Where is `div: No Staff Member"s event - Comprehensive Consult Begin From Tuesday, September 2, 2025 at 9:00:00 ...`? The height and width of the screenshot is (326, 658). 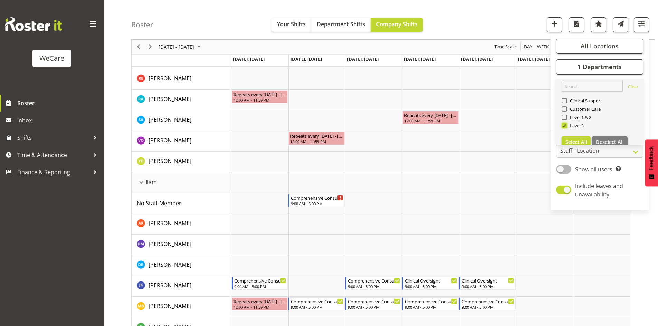
div: No Staff Member"s event - Comprehensive Consult Begin From Tuesday, September 2, 2025 at 9:00:00 ... is located at coordinates (316, 201).